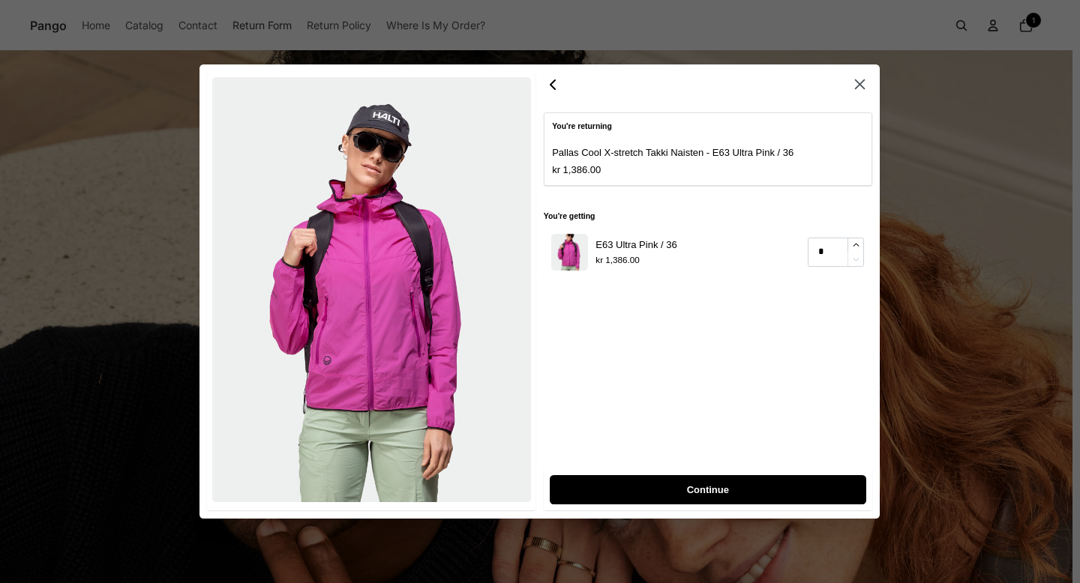 The height and width of the screenshot is (583, 1080). I want to click on p: E63 Ultra Pink / 36, so click(637, 244).